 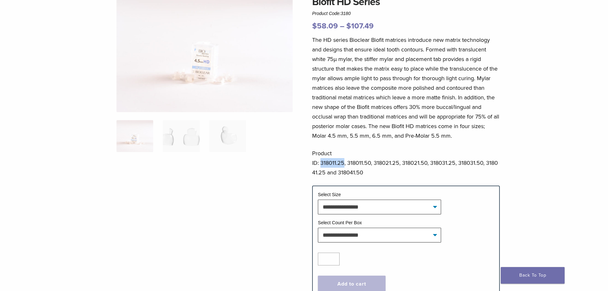 What do you see at coordinates (406, 88) in the screenshot?
I see `p: The HD series Bioclear Biofit matrices introduce new matrix technology and designs that ensure id...` at bounding box center [406, 88].